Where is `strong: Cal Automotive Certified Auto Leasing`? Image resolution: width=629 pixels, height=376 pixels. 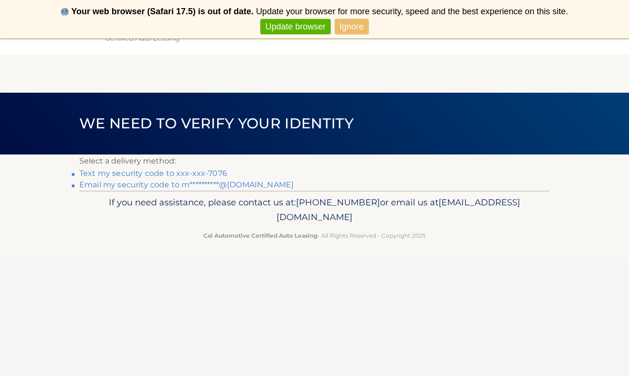 strong: Cal Automotive Certified Auto Leasing is located at coordinates (260, 235).